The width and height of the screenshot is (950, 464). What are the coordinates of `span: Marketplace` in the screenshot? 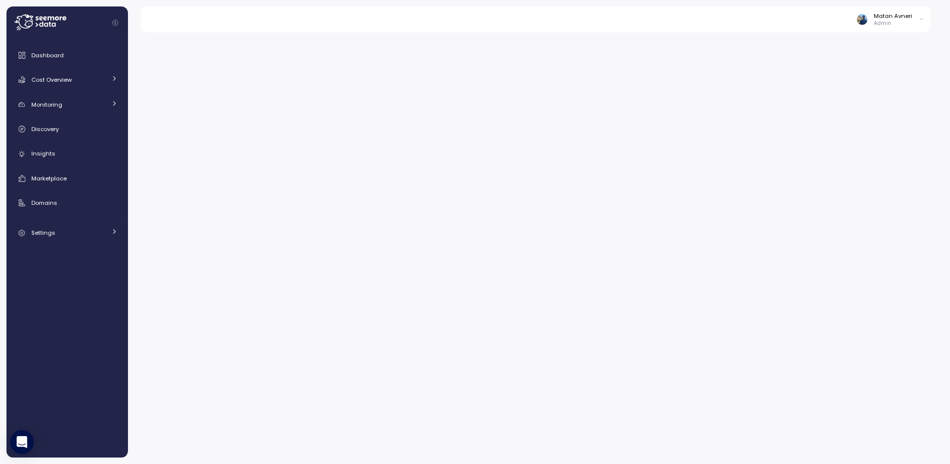 It's located at (49, 178).